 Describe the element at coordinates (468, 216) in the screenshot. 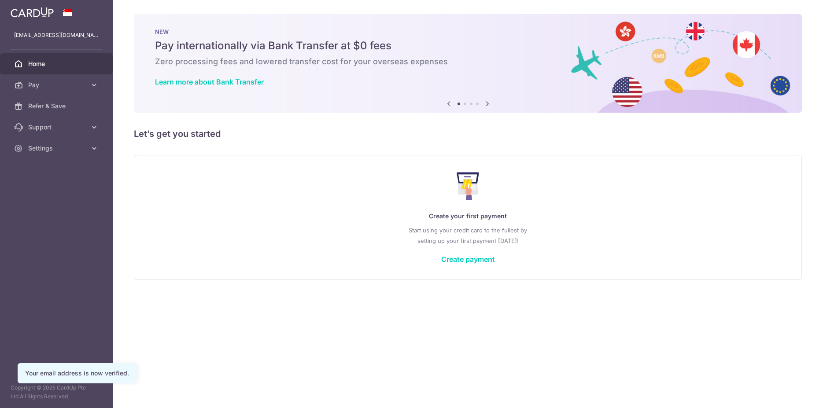

I see `p: Create your first payment` at that location.